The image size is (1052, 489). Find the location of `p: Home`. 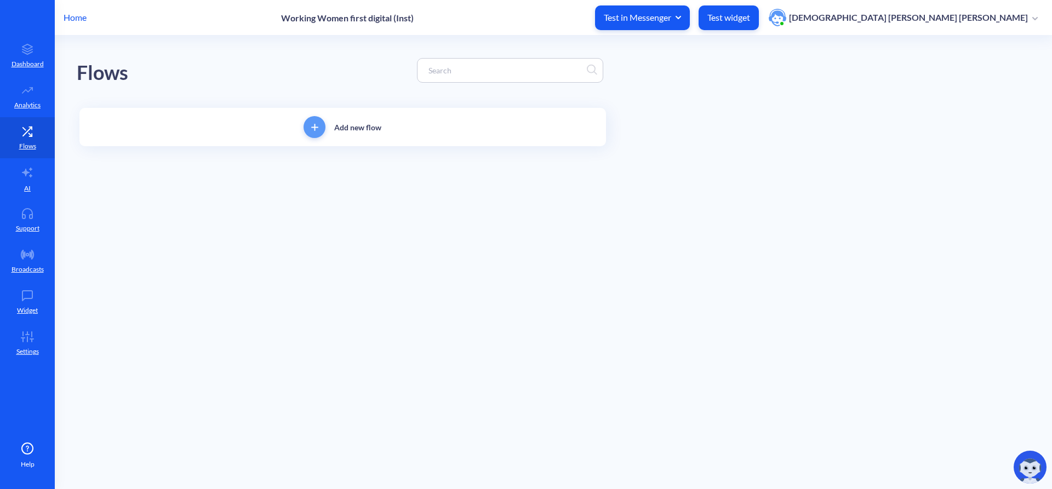

p: Home is located at coordinates (75, 18).